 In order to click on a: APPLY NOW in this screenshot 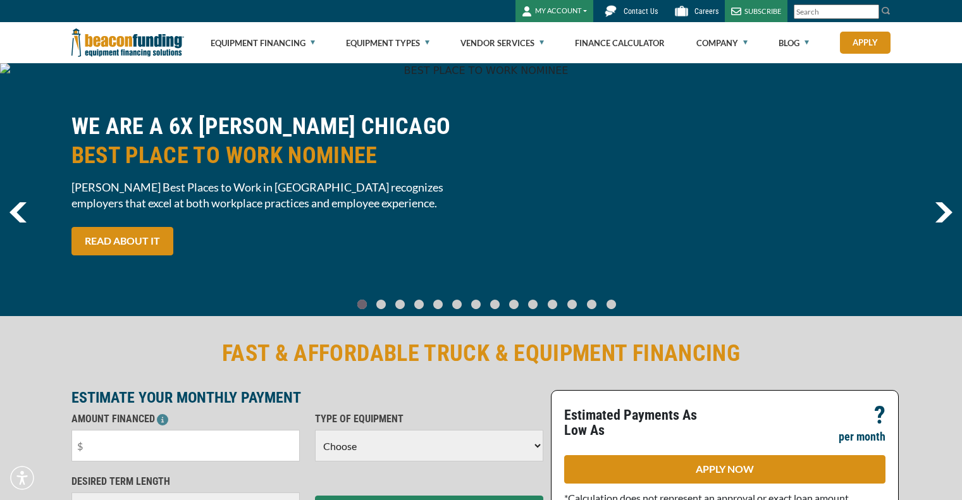, I will do `click(725, 469)`.